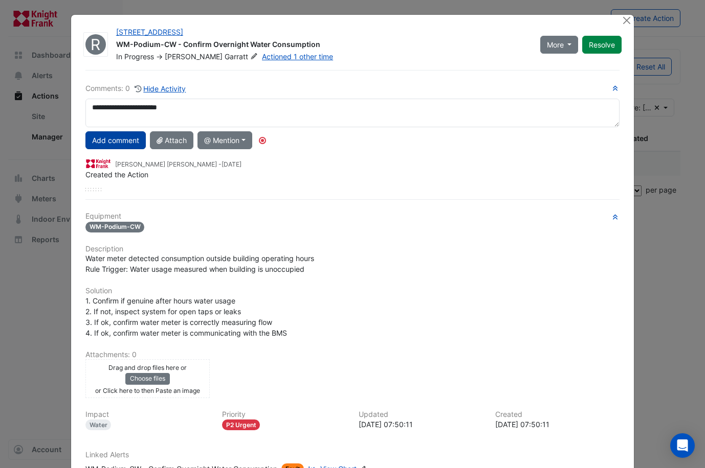  I want to click on img: Knight Frank, so click(98, 164).